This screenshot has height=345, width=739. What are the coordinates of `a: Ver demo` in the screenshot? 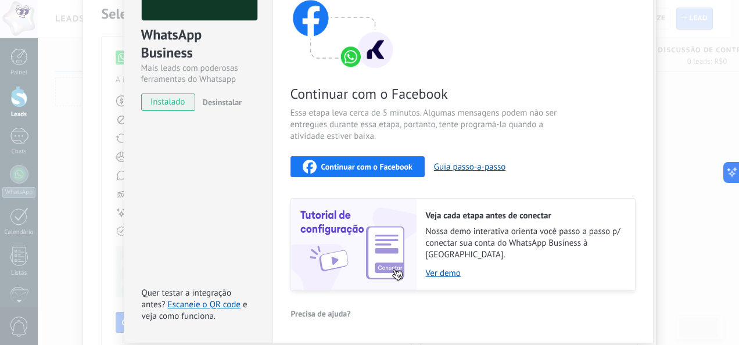 It's located at (525, 273).